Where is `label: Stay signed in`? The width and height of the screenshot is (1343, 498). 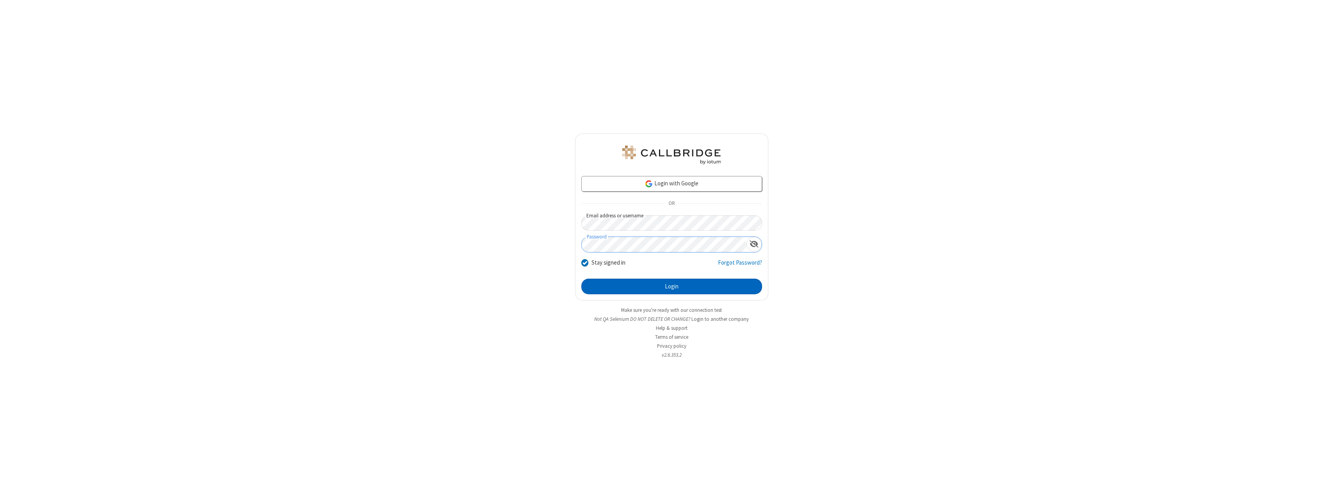
label: Stay signed in is located at coordinates (608, 263).